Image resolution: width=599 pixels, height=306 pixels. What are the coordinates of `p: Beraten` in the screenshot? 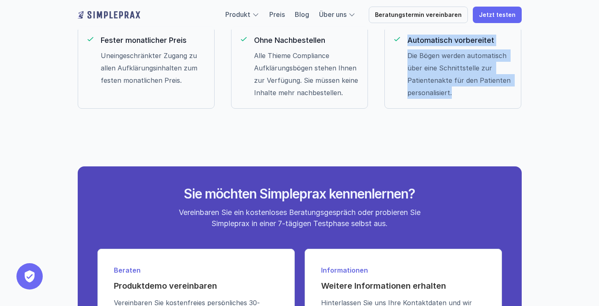 It's located at (196, 270).